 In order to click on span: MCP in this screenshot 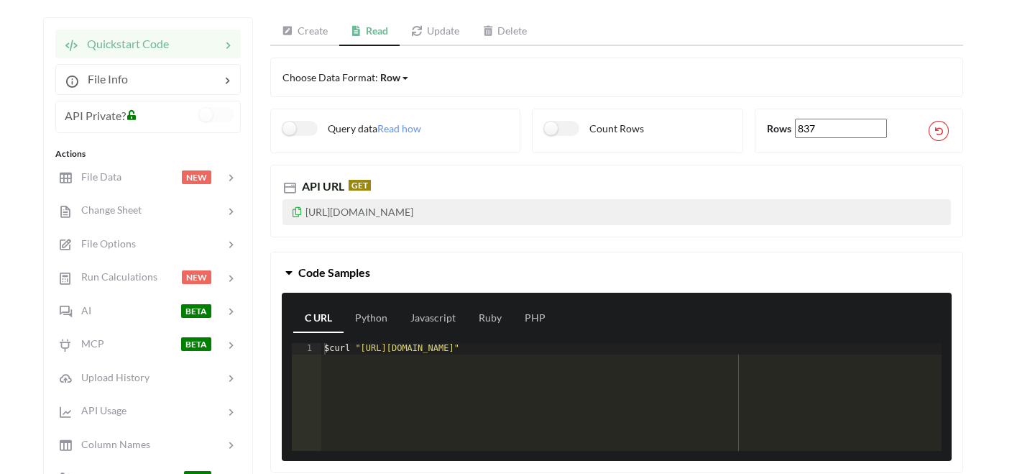, I will do `click(88, 343)`.